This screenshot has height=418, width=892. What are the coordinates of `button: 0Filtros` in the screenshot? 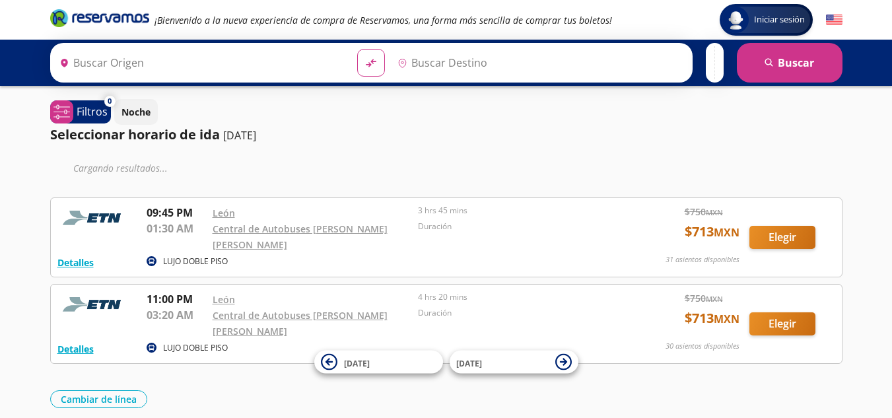 It's located at (81, 112).